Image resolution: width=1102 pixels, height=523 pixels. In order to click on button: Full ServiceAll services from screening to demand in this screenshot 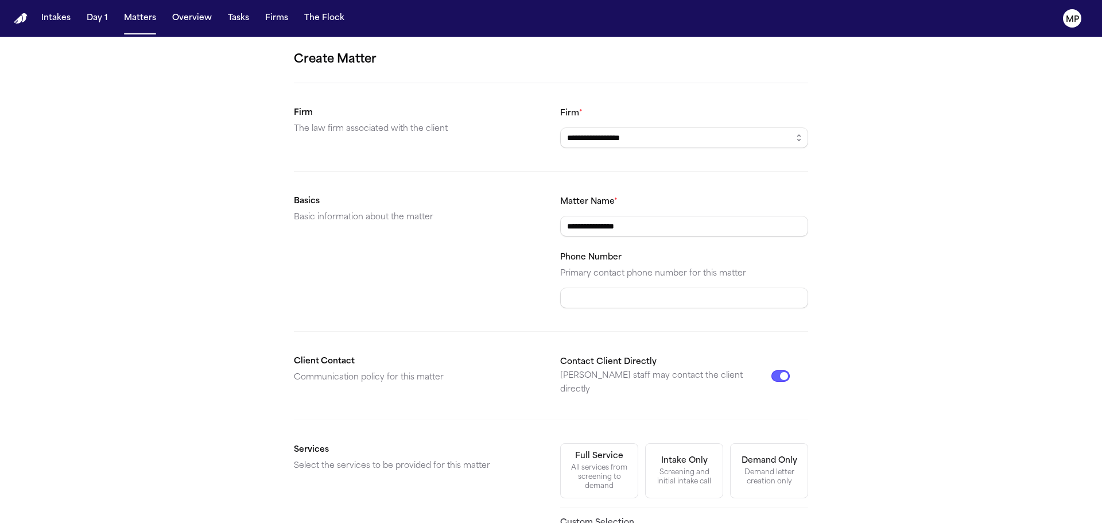, I will do `click(599, 471)`.